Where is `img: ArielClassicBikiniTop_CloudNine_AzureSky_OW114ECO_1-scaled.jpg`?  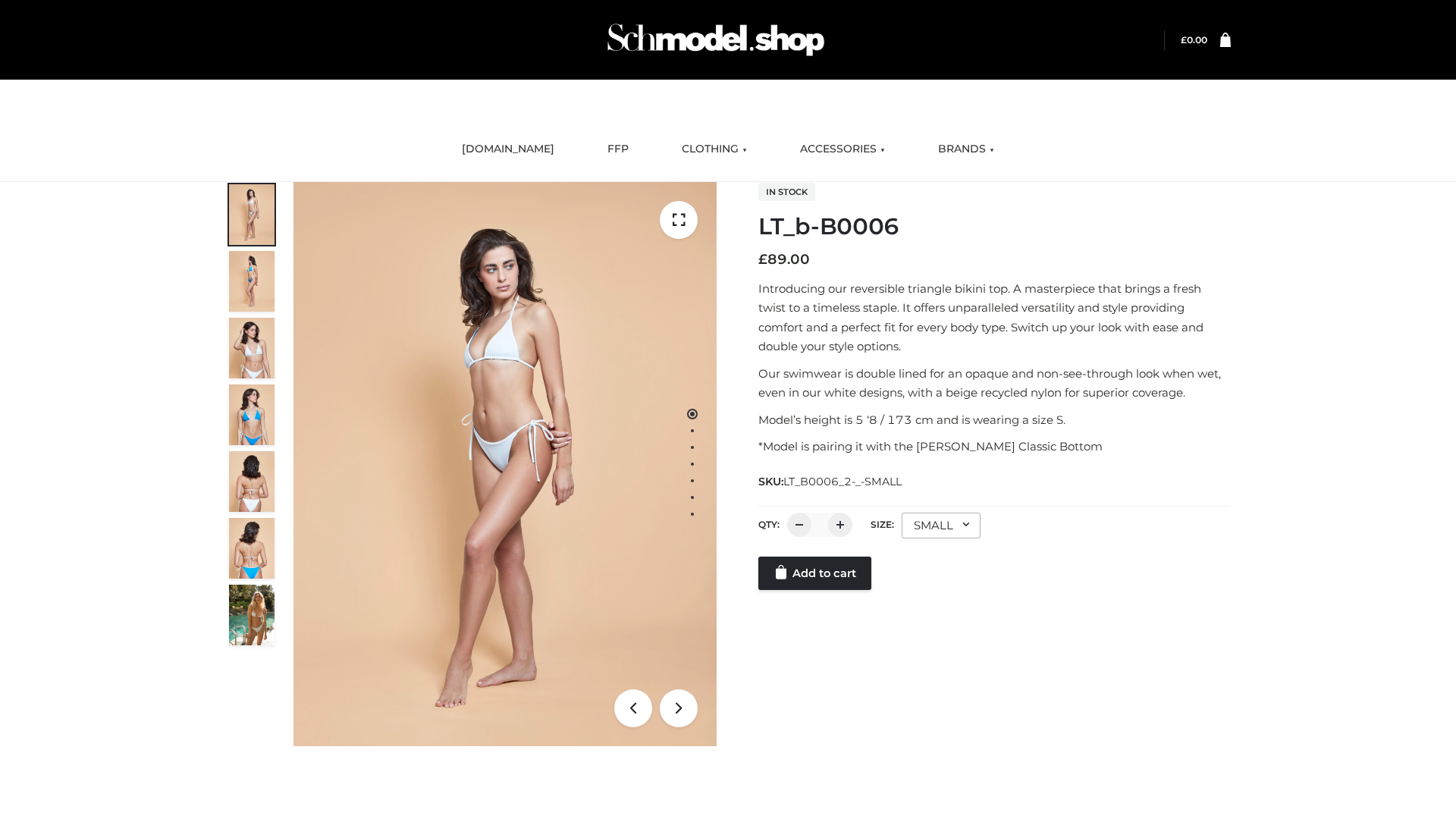 img: ArielClassicBikiniTop_CloudNine_AzureSky_OW114ECO_1-scaled.jpg is located at coordinates (252, 214).